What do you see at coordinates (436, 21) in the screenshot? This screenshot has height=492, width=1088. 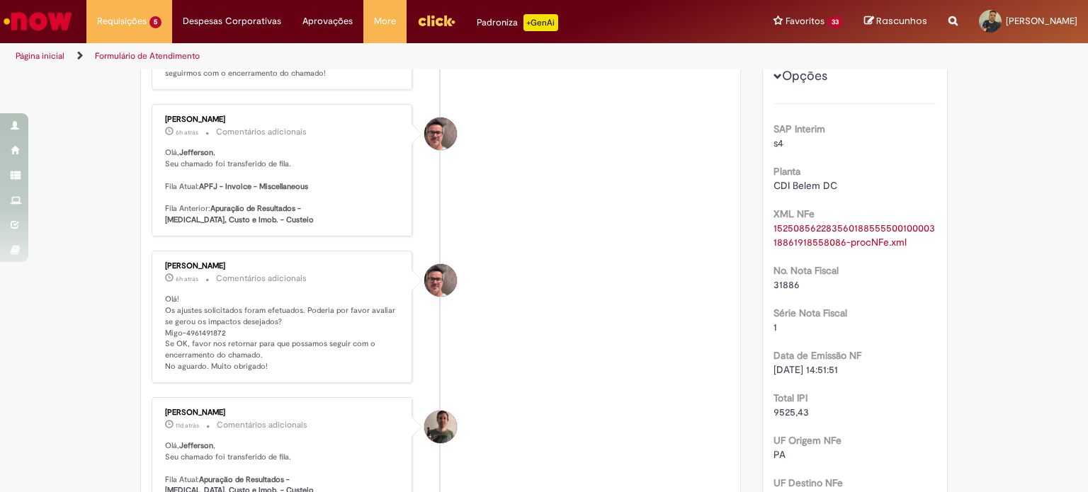 I see `img: click_logo_yellow_360x200.png` at bounding box center [436, 21].